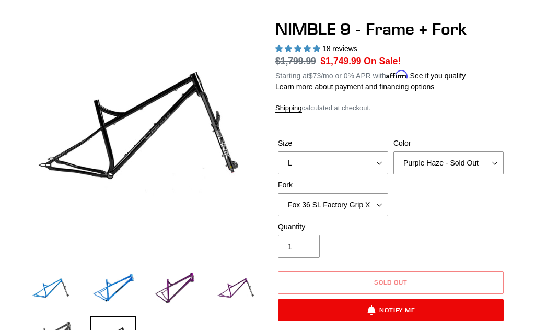 Image resolution: width=535 pixels, height=330 pixels. I want to click on a: See if you qualify - Learn more about Affirm Financing (opens in modal), so click(438, 76).